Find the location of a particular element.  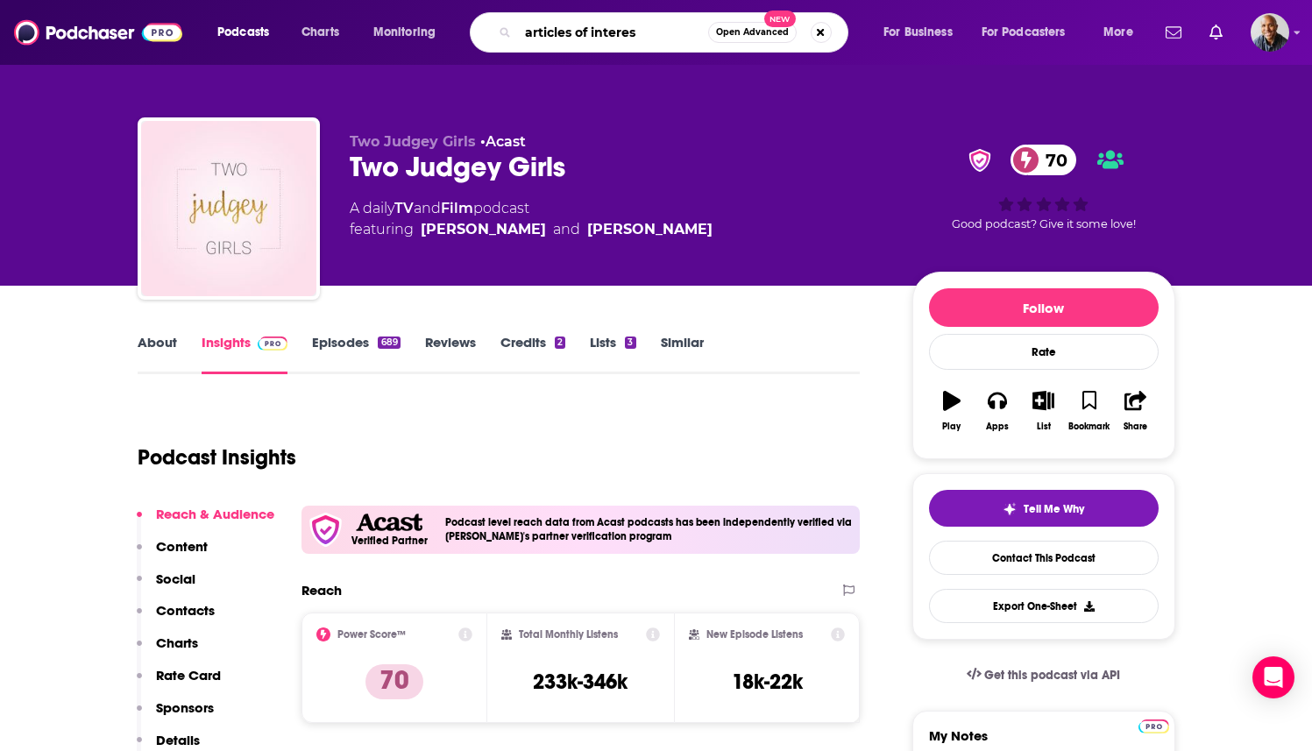

a: Reviews is located at coordinates (451, 354).